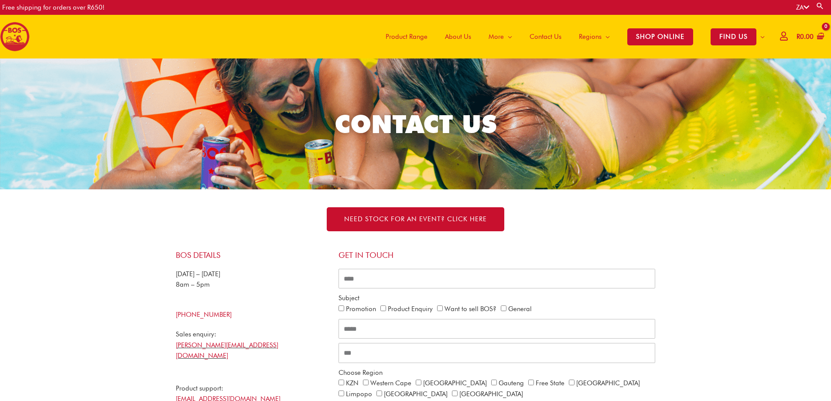 The image size is (831, 401). Describe the element at coordinates (415, 124) in the screenshot. I see `h2: CONTACT US` at that location.